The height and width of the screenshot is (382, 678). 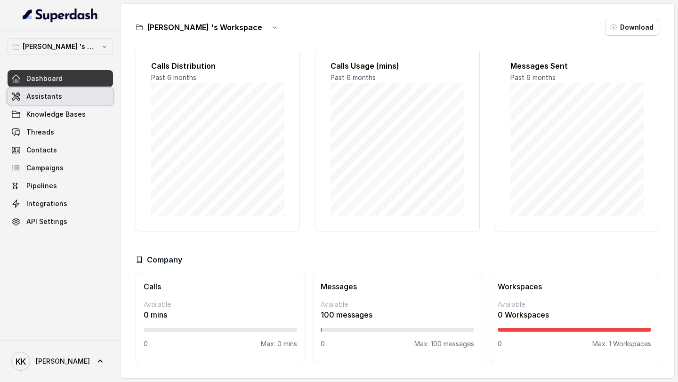 What do you see at coordinates (44, 96) in the screenshot?
I see `span: Assistants` at bounding box center [44, 96].